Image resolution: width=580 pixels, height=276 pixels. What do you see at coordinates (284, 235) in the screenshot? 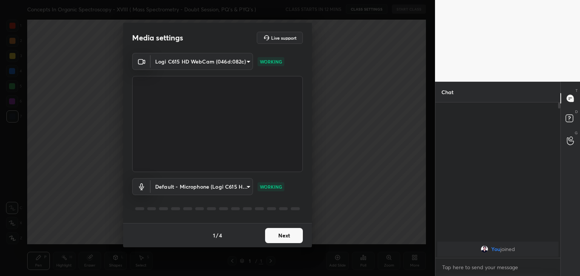
I see `button: Next` at bounding box center [284, 235].